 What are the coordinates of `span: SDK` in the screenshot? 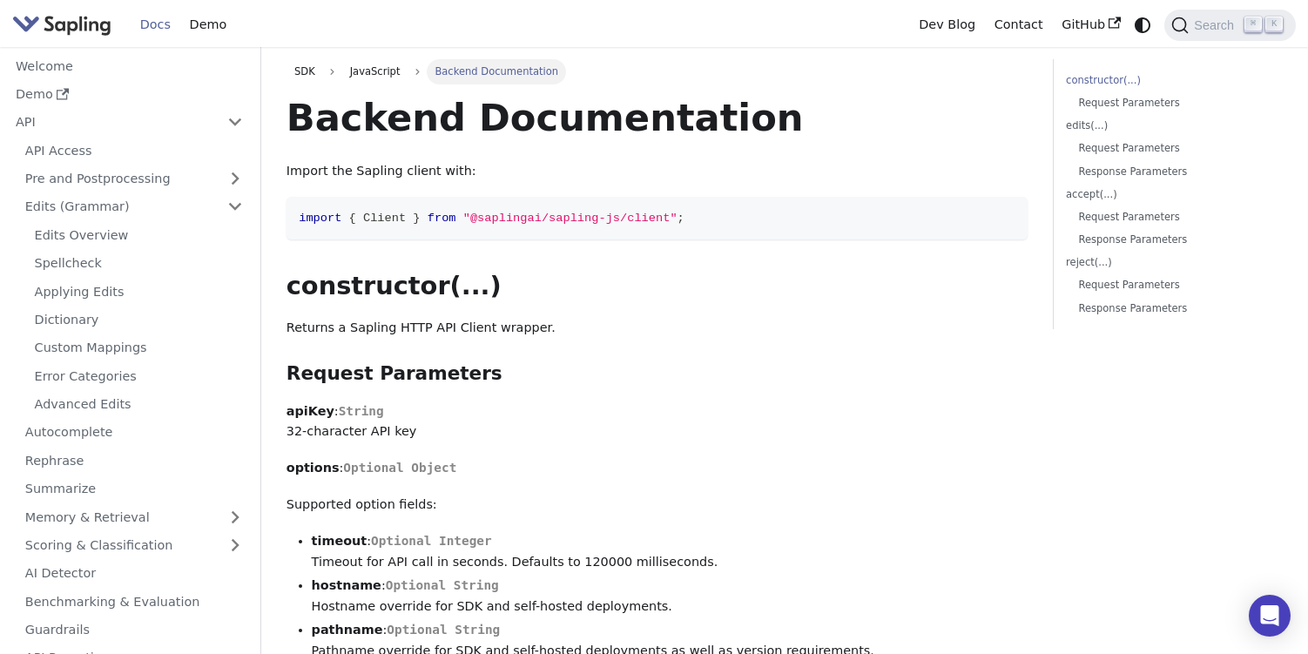 It's located at (305, 71).